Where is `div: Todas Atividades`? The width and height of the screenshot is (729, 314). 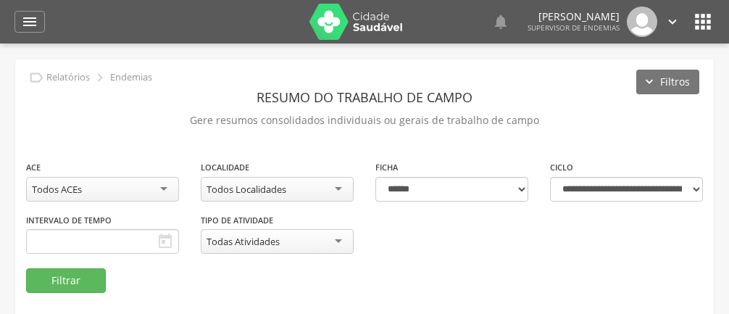
div: Todas Atividades is located at coordinates (243, 241).